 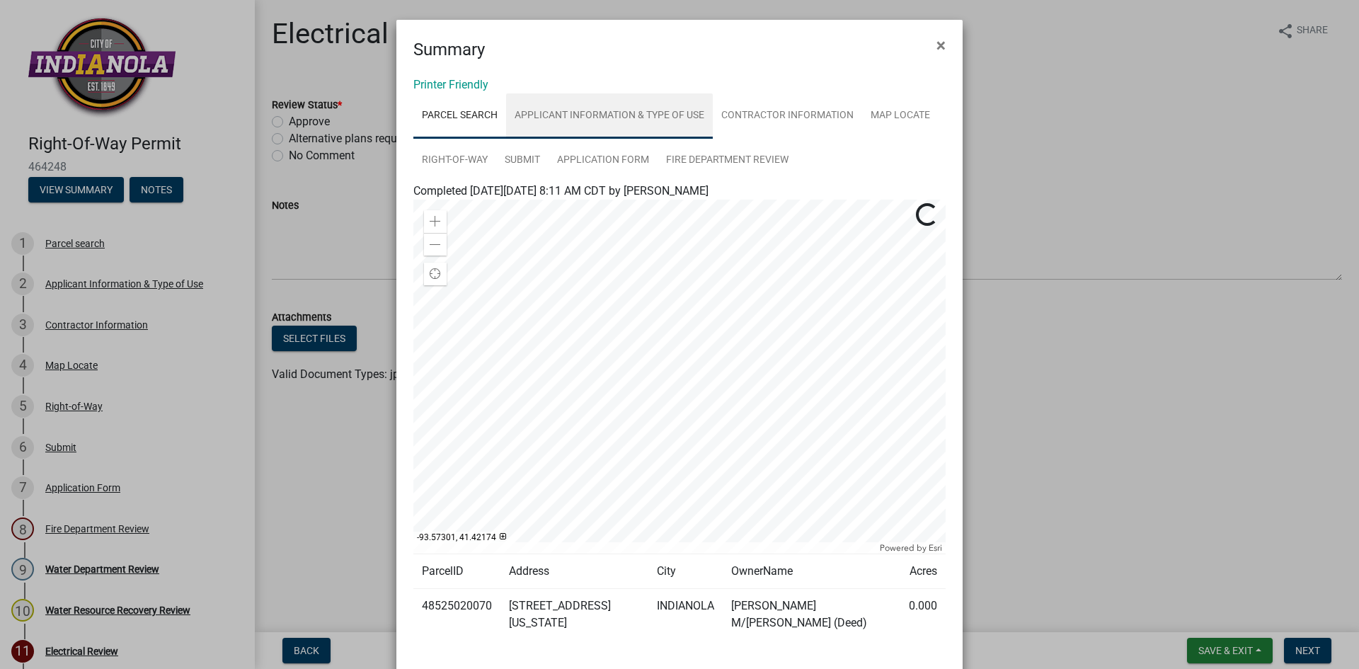 I want to click on td: City, so click(x=685, y=571).